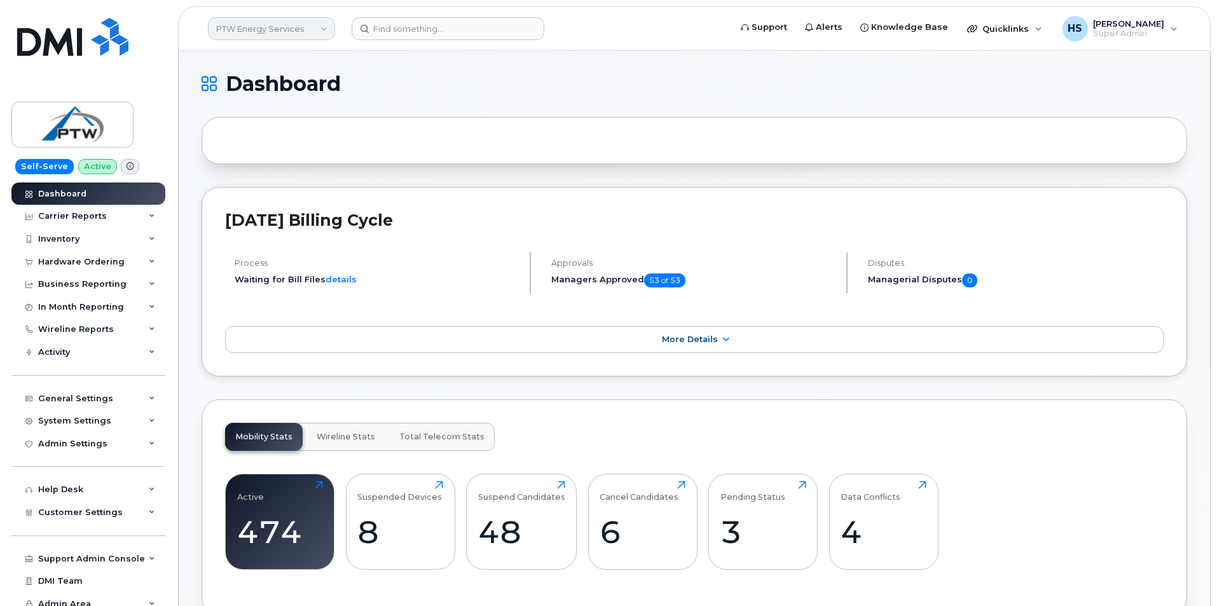  What do you see at coordinates (642, 531) in the screenshot?
I see `div: 6` at bounding box center [642, 531].